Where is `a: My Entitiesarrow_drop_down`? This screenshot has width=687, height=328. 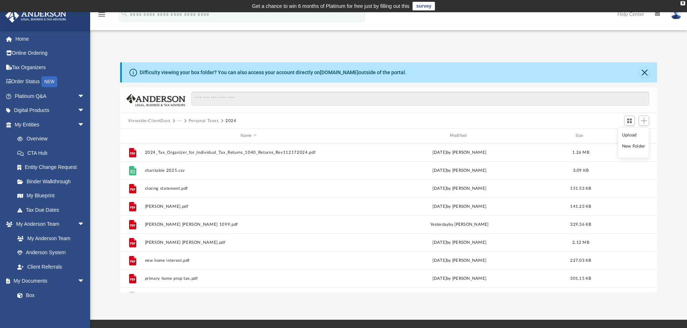
a: My Entitiesarrow_drop_down is located at coordinates (50, 125).